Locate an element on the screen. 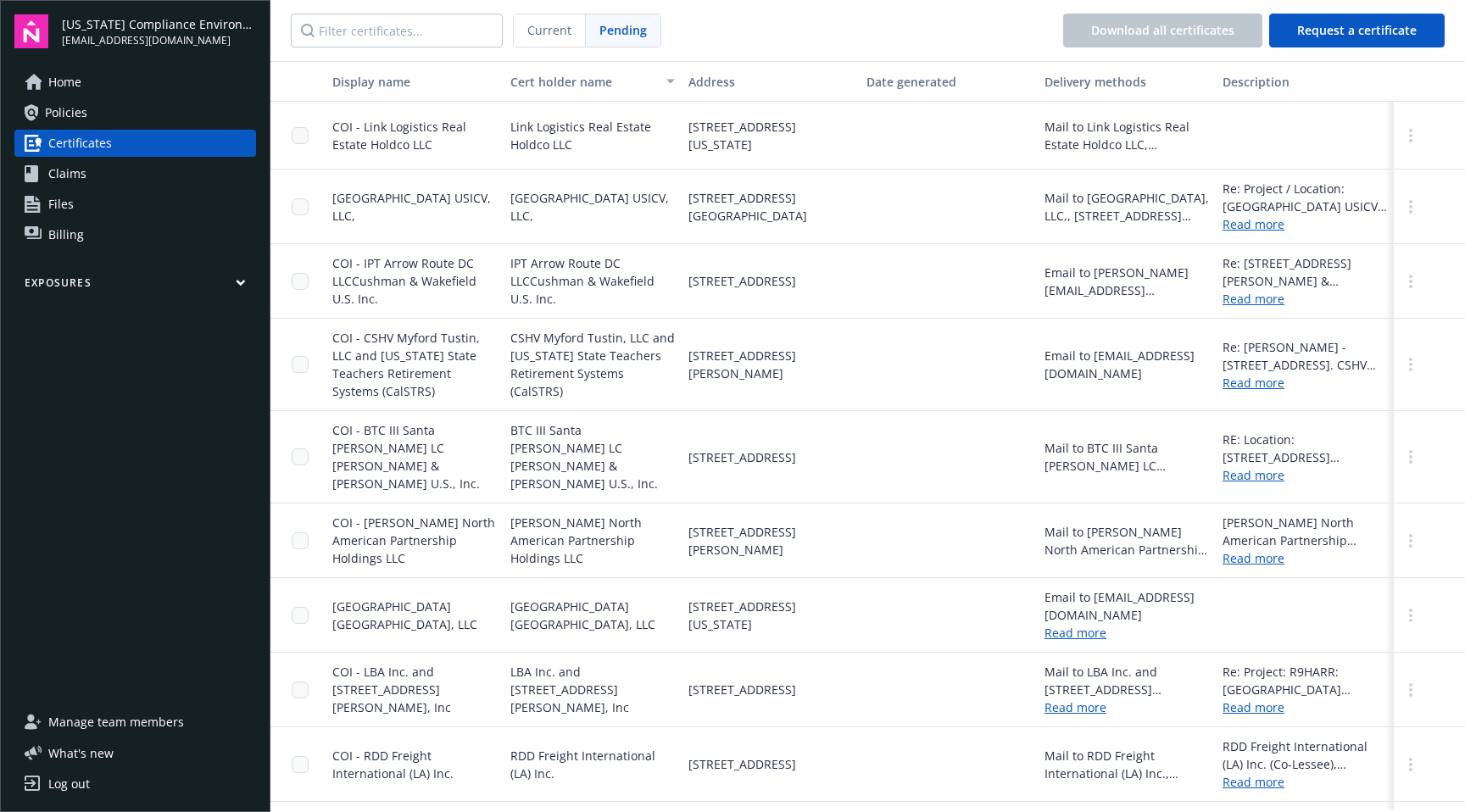 The width and height of the screenshot is (1465, 812). span: RDD Freight International (LA) Inc. is located at coordinates (592, 765).